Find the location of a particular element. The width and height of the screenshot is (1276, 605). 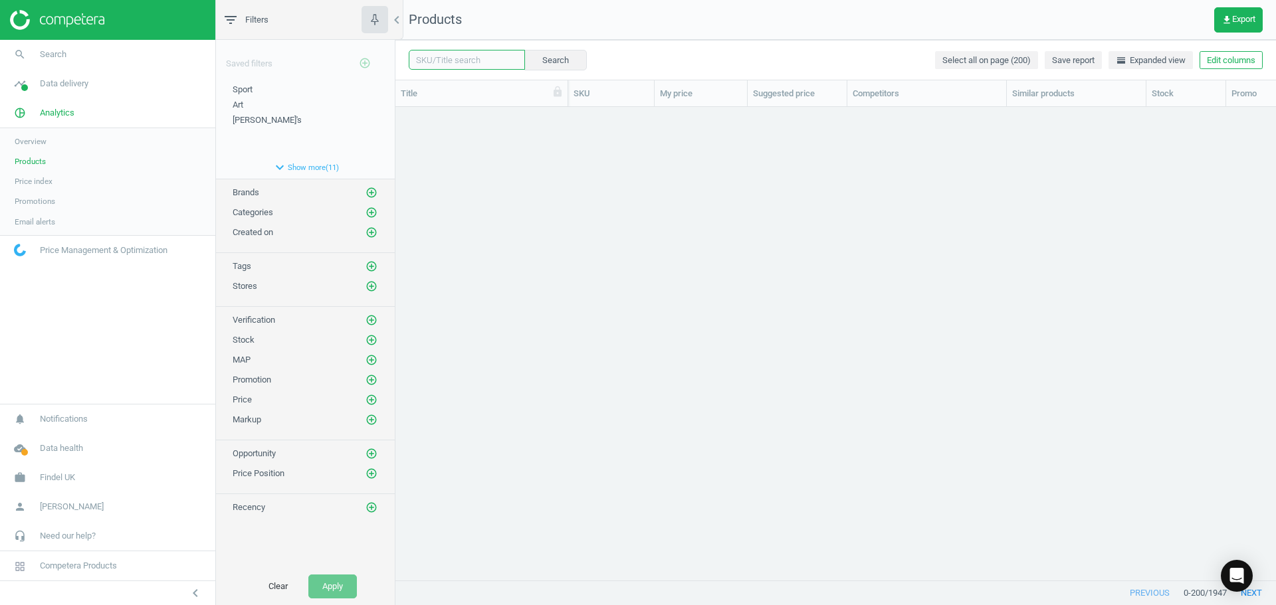

button: Edit columns is located at coordinates (1231, 60).